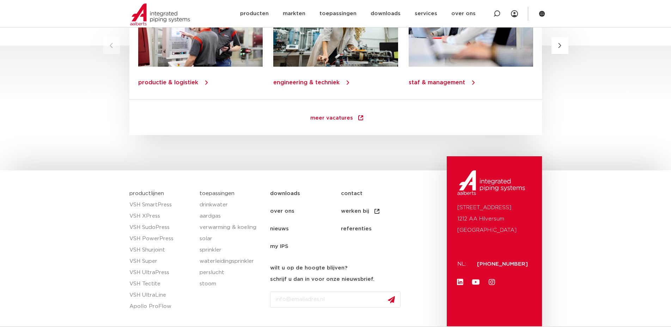  Describe the element at coordinates (161, 250) in the screenshot. I see `a: VSH Shurjoint` at that location.